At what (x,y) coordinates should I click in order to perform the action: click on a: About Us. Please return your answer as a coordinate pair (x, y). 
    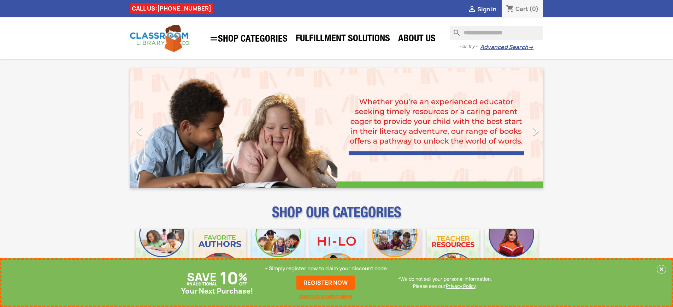
    Looking at the image, I should click on (417, 40).